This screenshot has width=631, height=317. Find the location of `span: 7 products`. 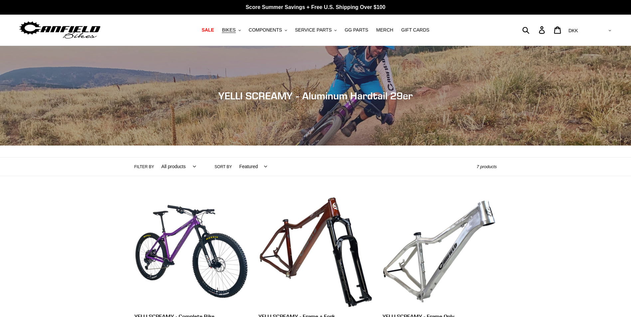

span: 7 products is located at coordinates (487, 167).